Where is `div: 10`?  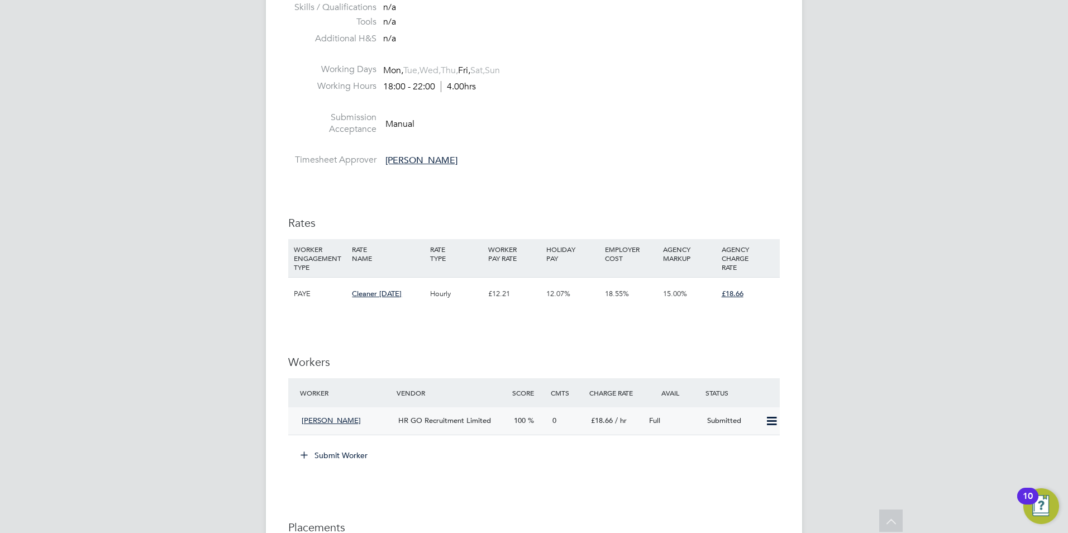 div: 10 is located at coordinates (1028, 503).